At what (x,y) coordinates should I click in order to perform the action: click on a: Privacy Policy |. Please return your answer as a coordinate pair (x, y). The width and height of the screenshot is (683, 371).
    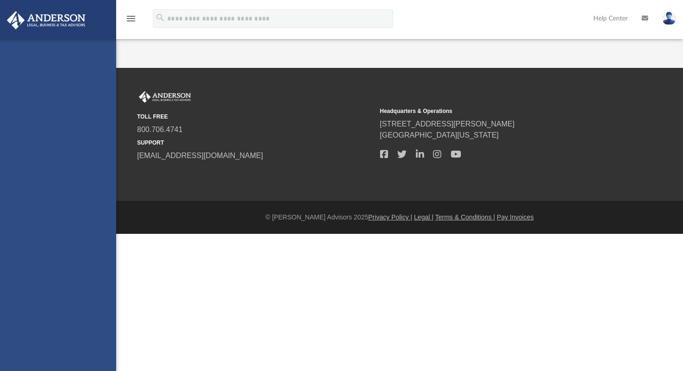
    Looking at the image, I should click on (390, 217).